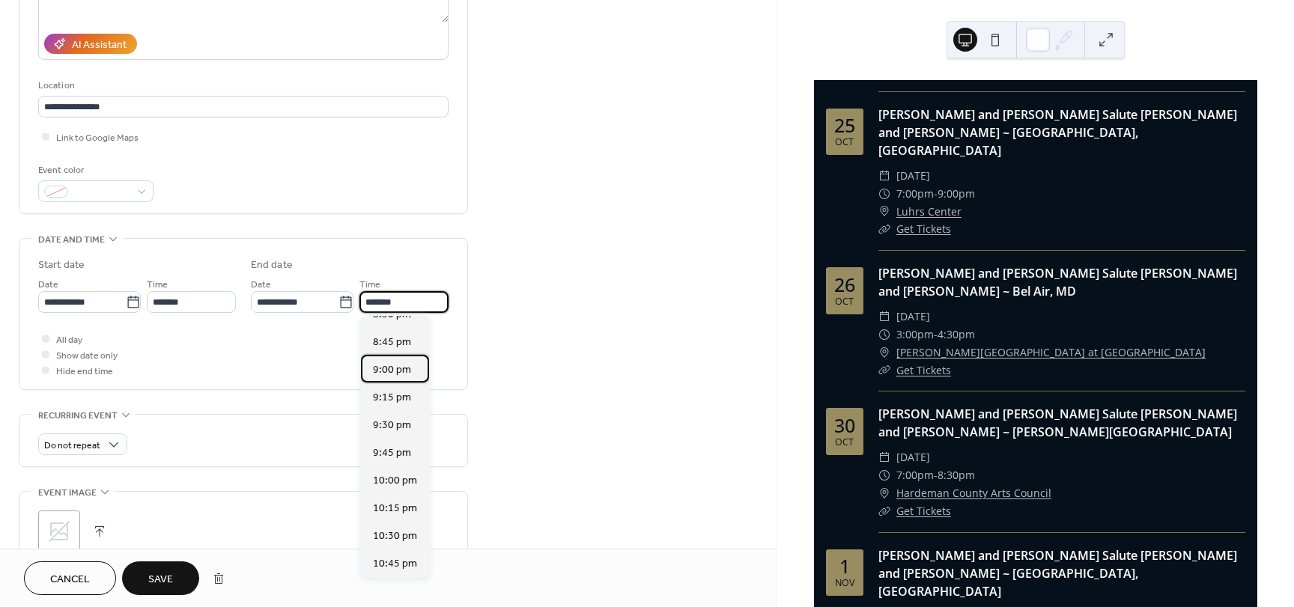 The width and height of the screenshot is (1294, 607). Describe the element at coordinates (394, 564) in the screenshot. I see `span: 10:45 pm` at that location.